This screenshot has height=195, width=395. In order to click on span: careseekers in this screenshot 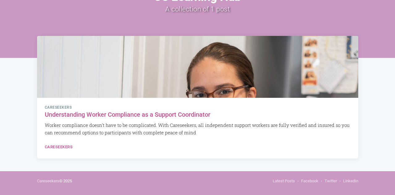, I will do `click(198, 108)`.